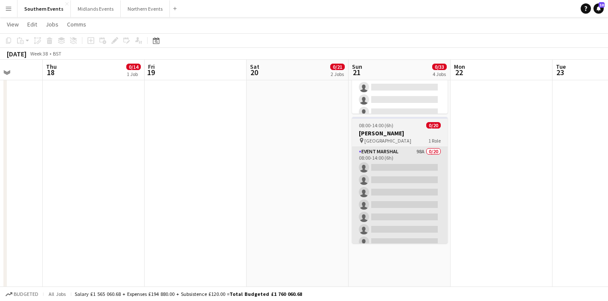 This screenshot has height=301, width=608. I want to click on span: 18, so click(51, 72).